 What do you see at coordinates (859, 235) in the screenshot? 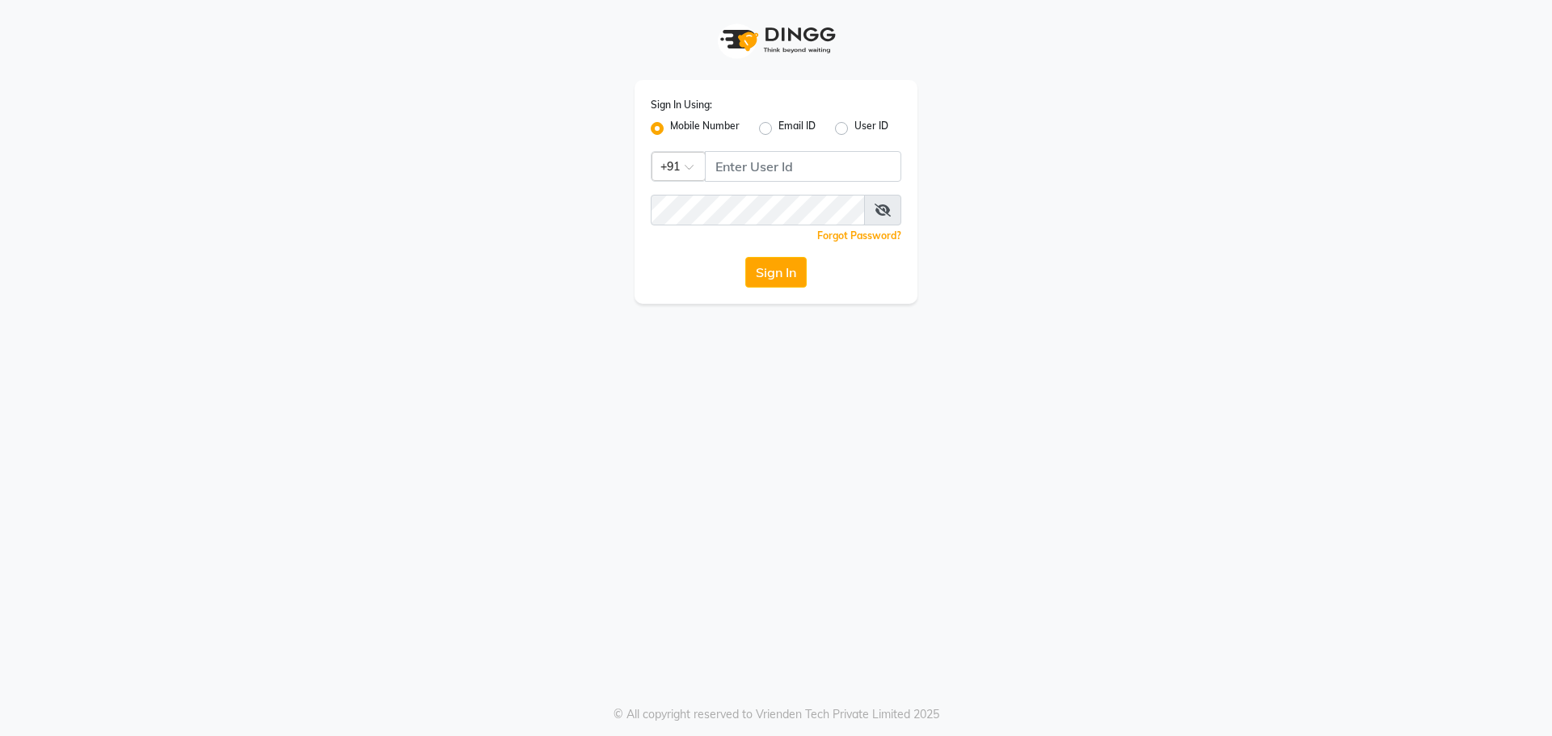
I see `a: Forgot Password?` at bounding box center [859, 235].